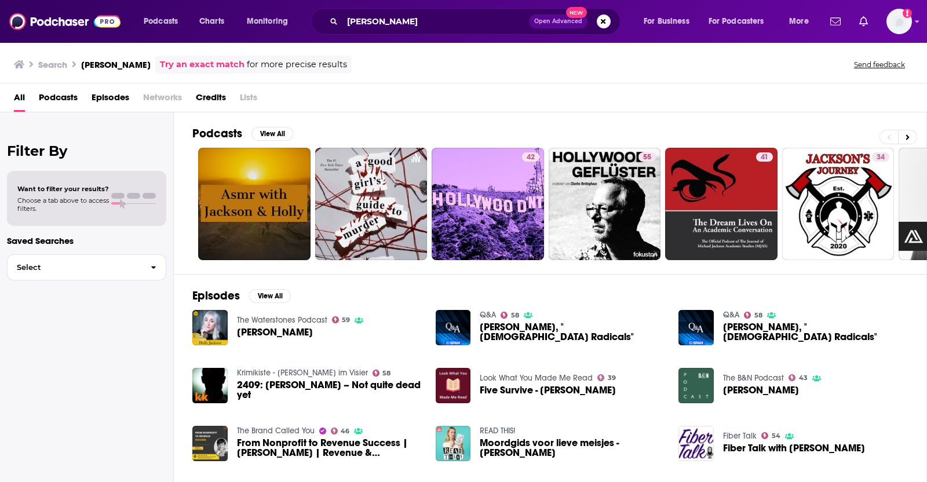 This screenshot has width=927, height=482. What do you see at coordinates (243, 133) in the screenshot?
I see `a: PodcastsView All` at bounding box center [243, 133].